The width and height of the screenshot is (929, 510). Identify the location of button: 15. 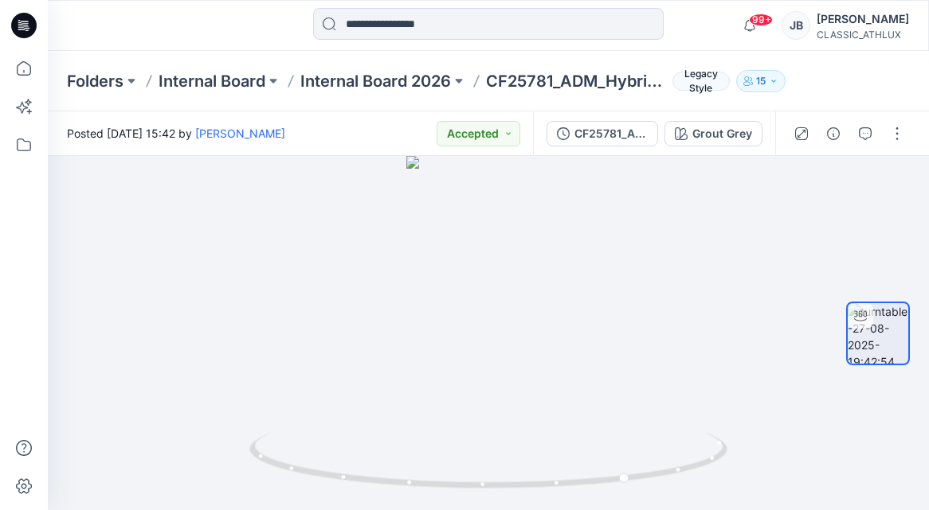
(760, 81).